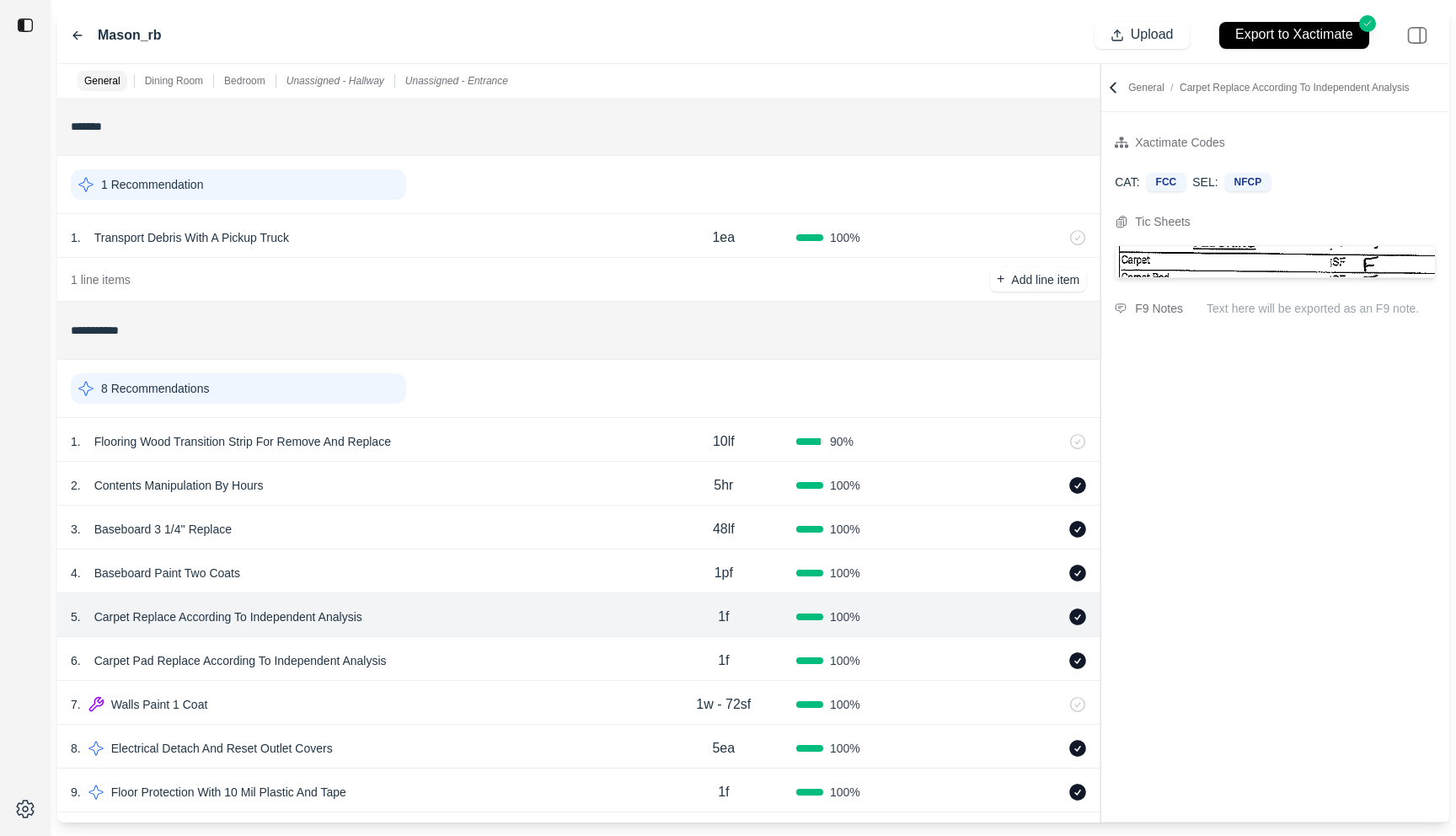  What do you see at coordinates (192, 237) in the screenshot?
I see `p: Transport Debris With A Pickup Truck` at bounding box center [192, 237].